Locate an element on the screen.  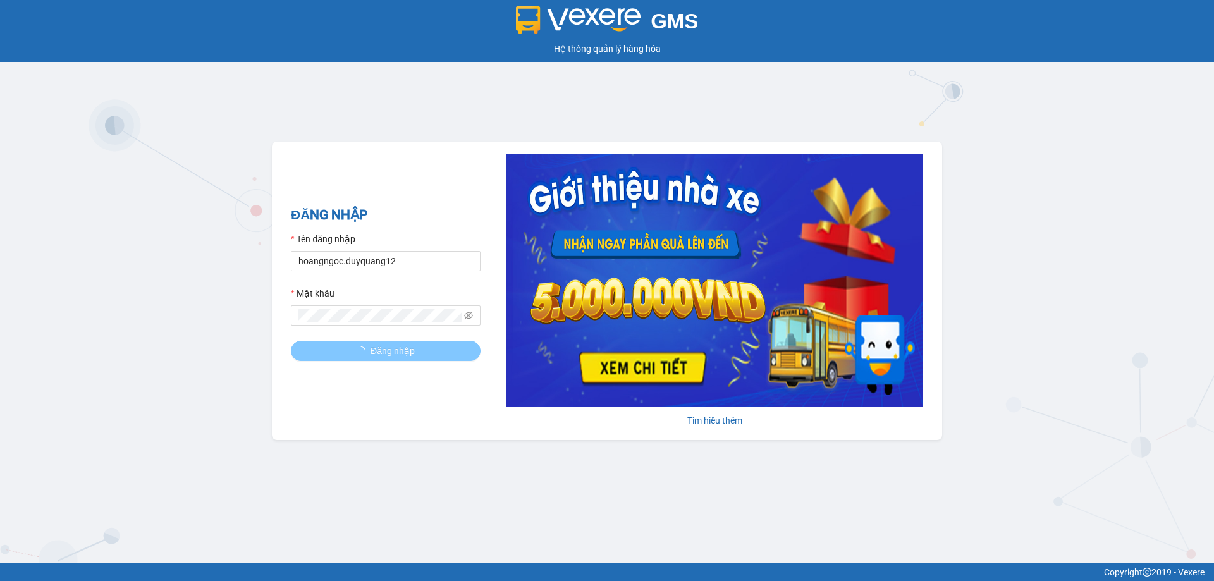
img: logo 2 is located at coordinates (578, 20).